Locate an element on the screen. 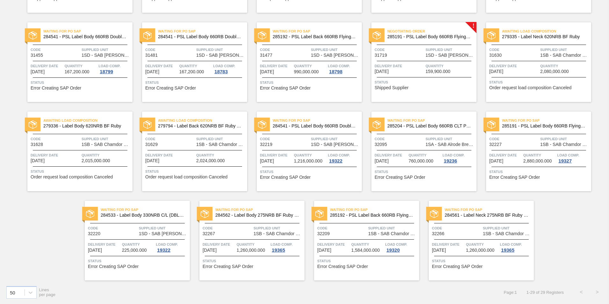 This screenshot has width=609, height=304. span: 31630 is located at coordinates (496, 55).